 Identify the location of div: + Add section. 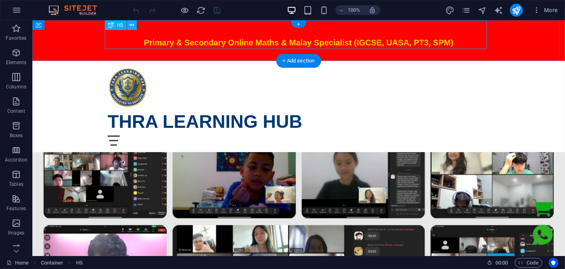
(299, 61).